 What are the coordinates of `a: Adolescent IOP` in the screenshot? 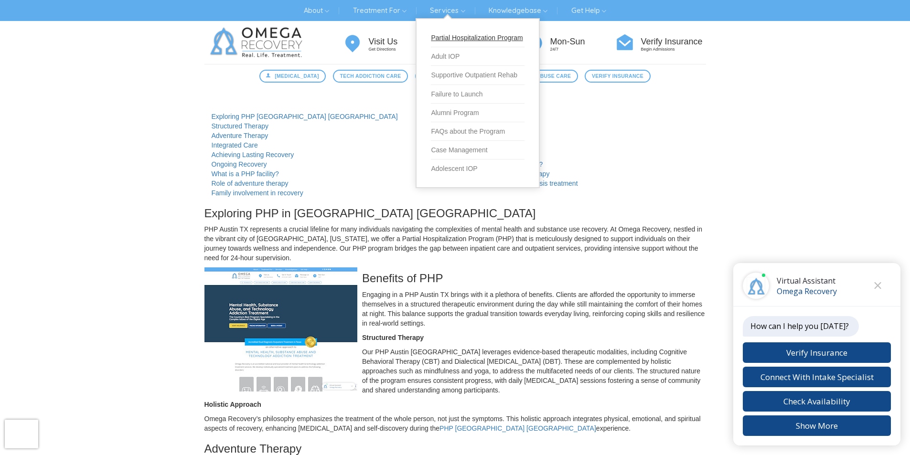 It's located at (478, 169).